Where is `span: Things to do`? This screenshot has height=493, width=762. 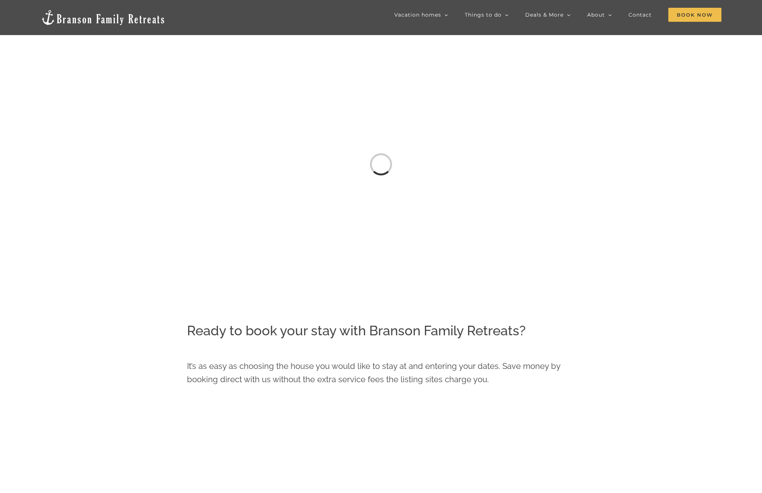
span: Things to do is located at coordinates (483, 15).